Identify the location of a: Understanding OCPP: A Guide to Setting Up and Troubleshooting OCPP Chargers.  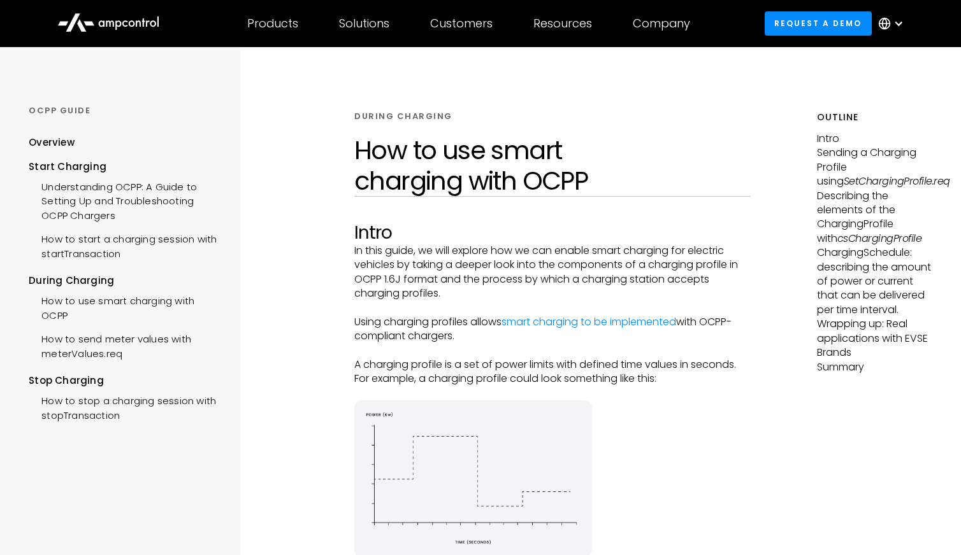
(125, 200).